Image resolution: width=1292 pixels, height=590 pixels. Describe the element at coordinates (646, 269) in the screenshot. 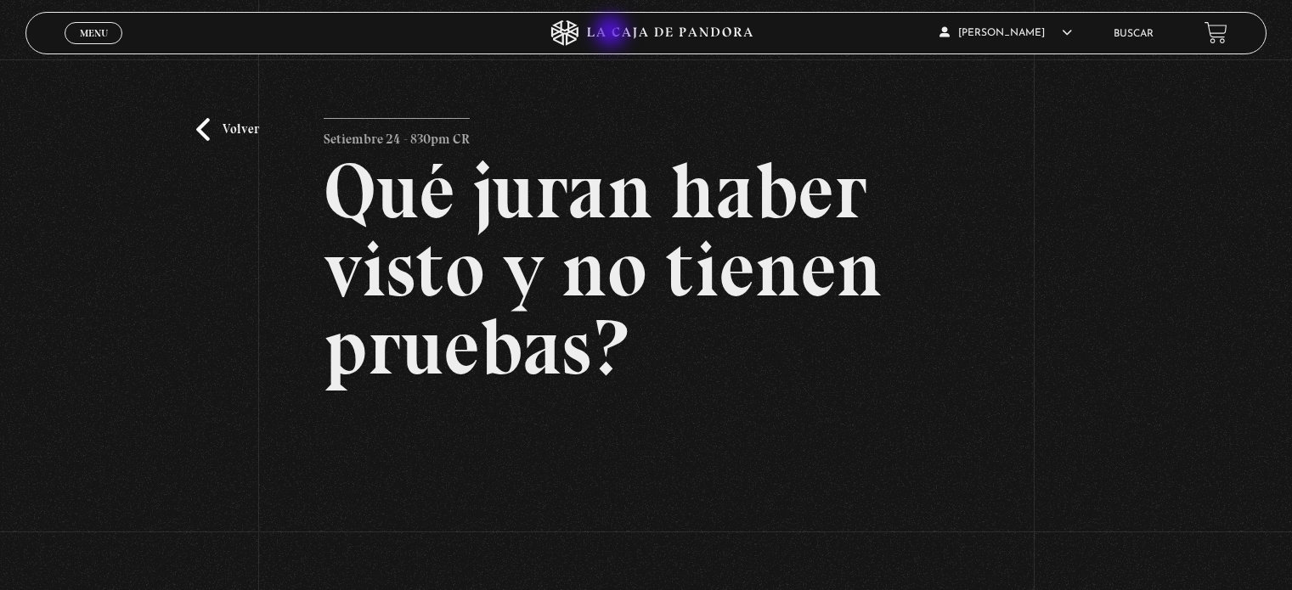

I see `h2: Qué juran haber visto y no tienen pruebas?` at that location.